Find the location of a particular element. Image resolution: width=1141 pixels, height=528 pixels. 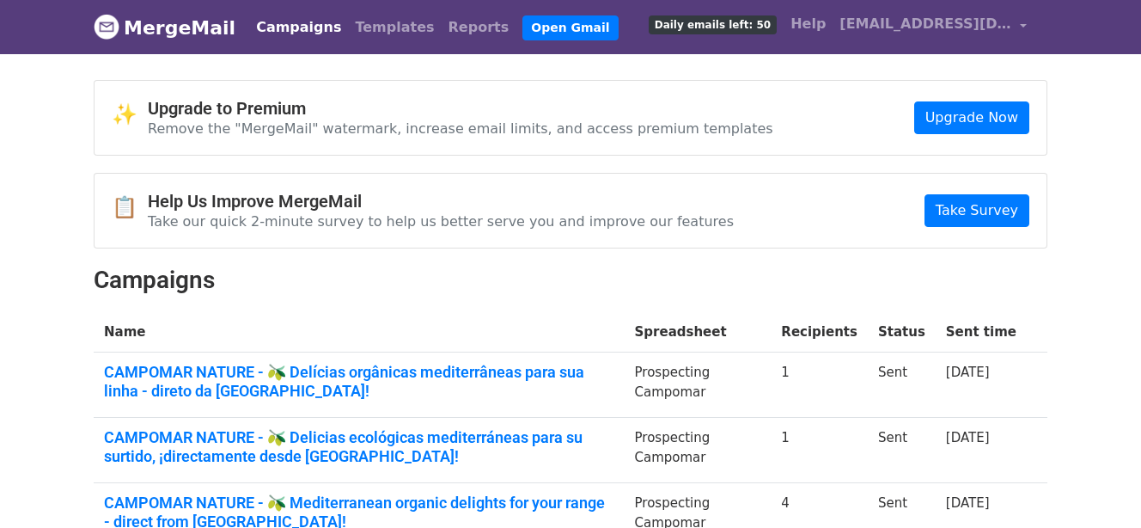

img: MergeMail logo is located at coordinates (107, 27).